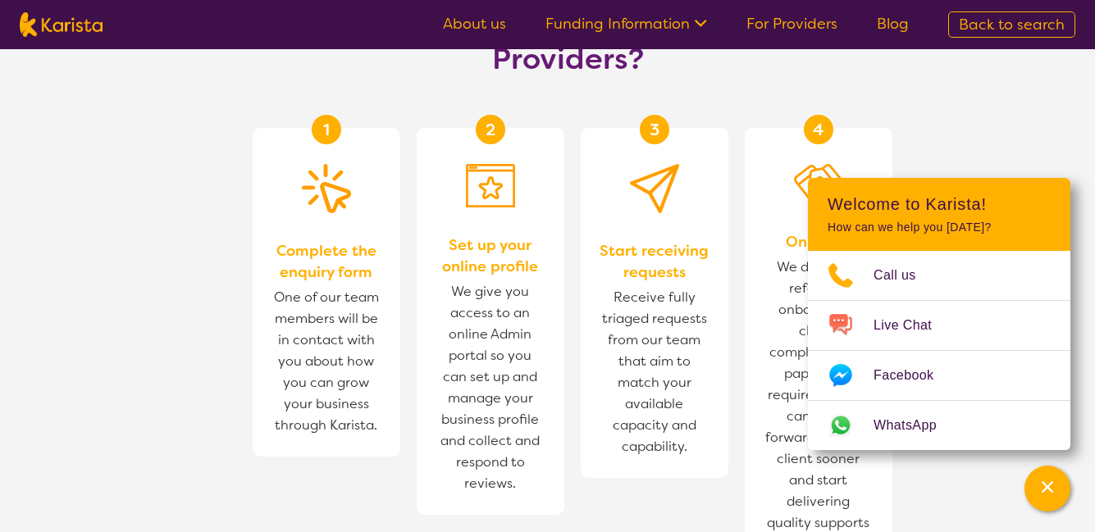 The image size is (1095, 532). Describe the element at coordinates (792, 24) in the screenshot. I see `a: For Providers` at that location.